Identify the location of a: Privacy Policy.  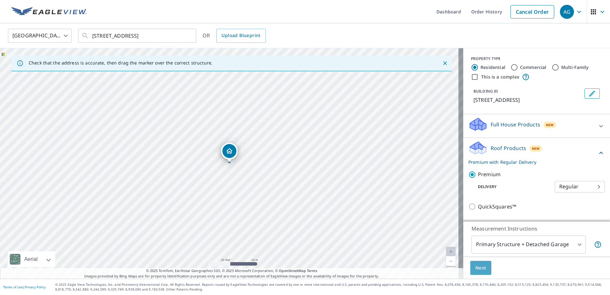
(35, 287).